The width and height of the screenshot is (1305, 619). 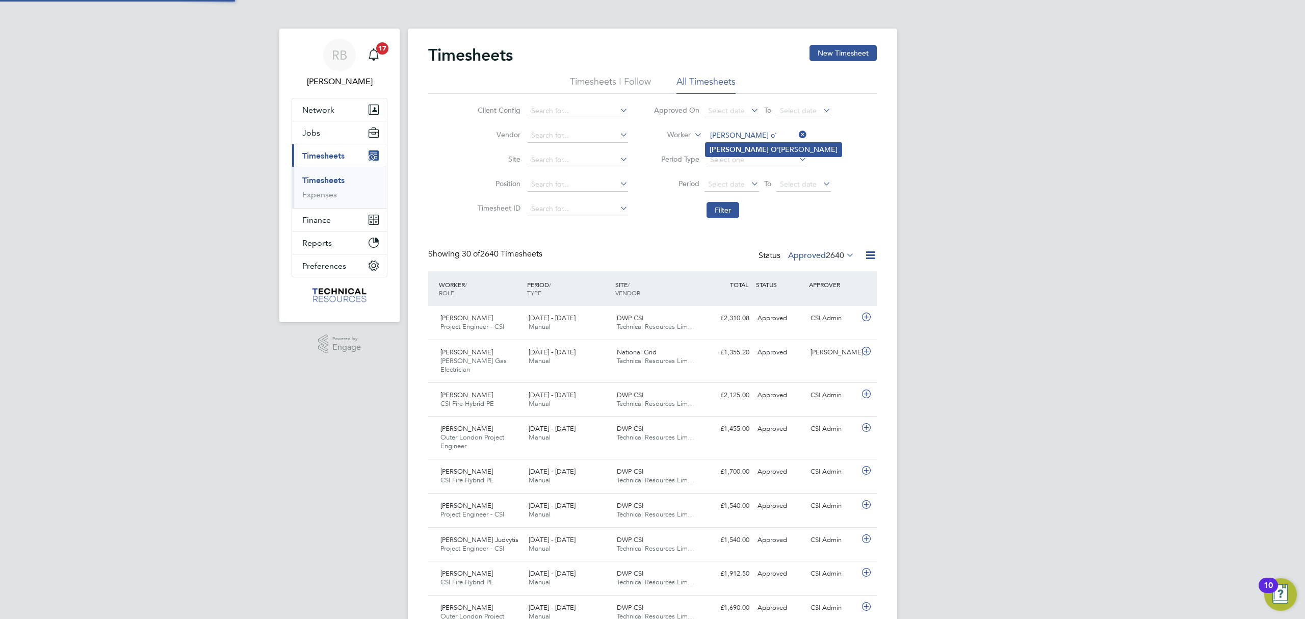 I want to click on span: Preferences, so click(x=324, y=266).